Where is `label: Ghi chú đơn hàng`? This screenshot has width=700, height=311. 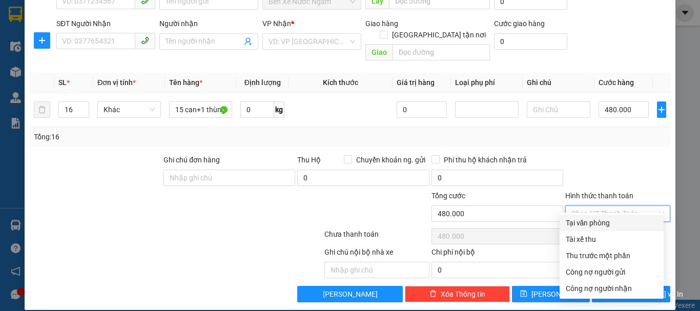
label: Ghi chú đơn hàng is located at coordinates (192, 160).